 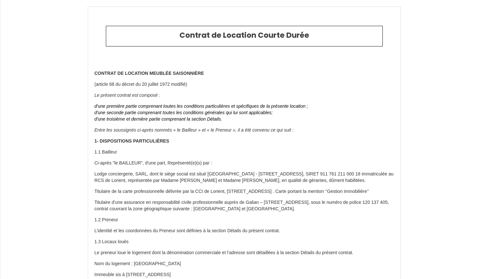 What do you see at coordinates (194, 130) in the screenshot?
I see `em: Entre les soussignés ci-après nommés « le Bailleur » et « le Preneur », il a été convenu ce qui s...` at bounding box center [194, 130].